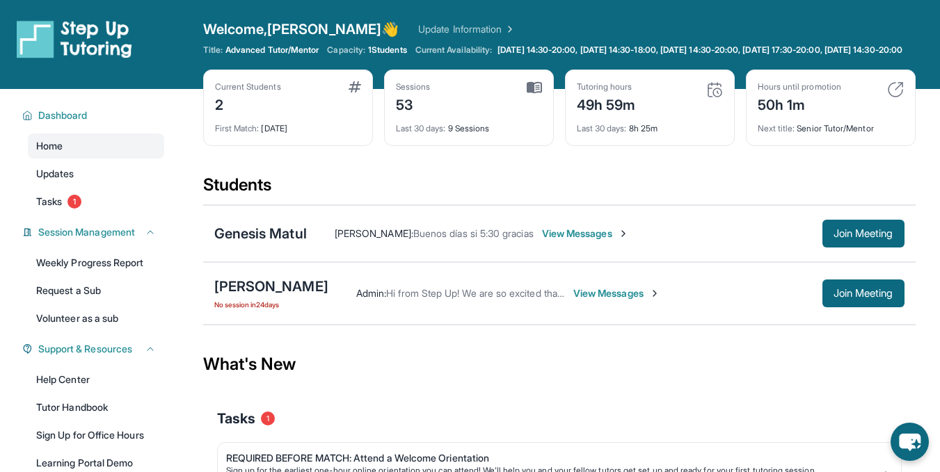 This screenshot has height=472, width=940. Describe the element at coordinates (96, 146) in the screenshot. I see `a: Home` at that location.